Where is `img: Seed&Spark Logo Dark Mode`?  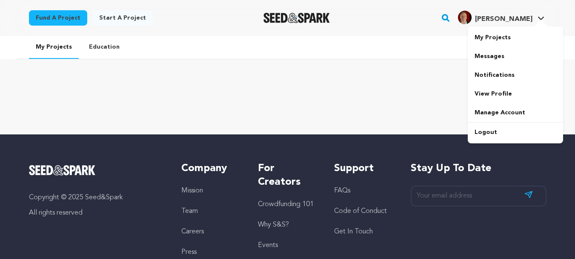
img: Seed&Spark Logo Dark Mode is located at coordinates (297, 18).